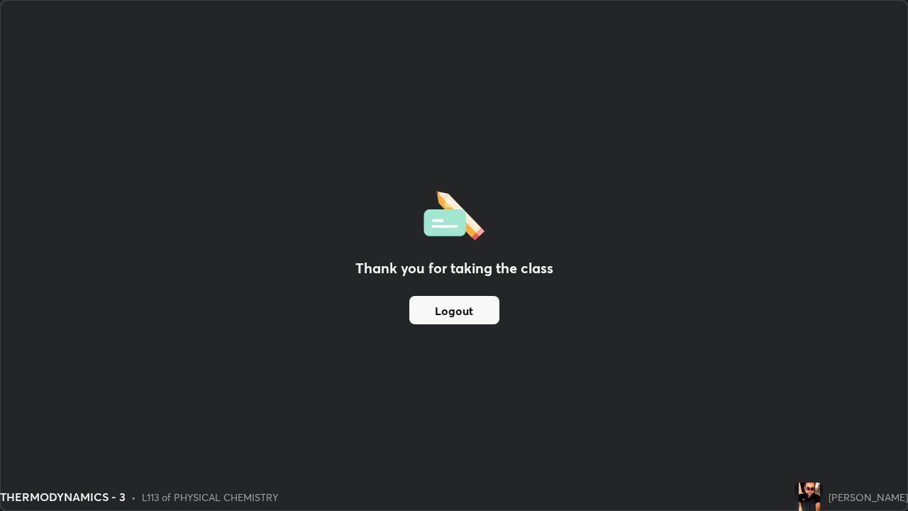 Image resolution: width=908 pixels, height=511 pixels. Describe the element at coordinates (454, 310) in the screenshot. I see `button: Logout` at that location.